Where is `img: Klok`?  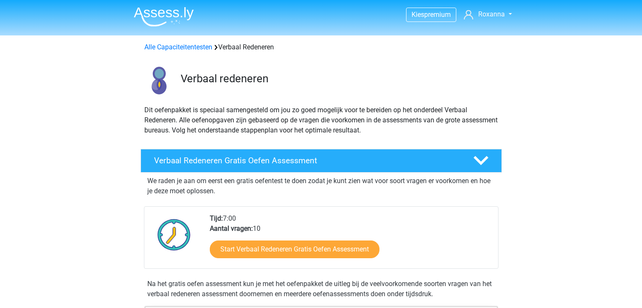
img: Klok is located at coordinates (174, 235).